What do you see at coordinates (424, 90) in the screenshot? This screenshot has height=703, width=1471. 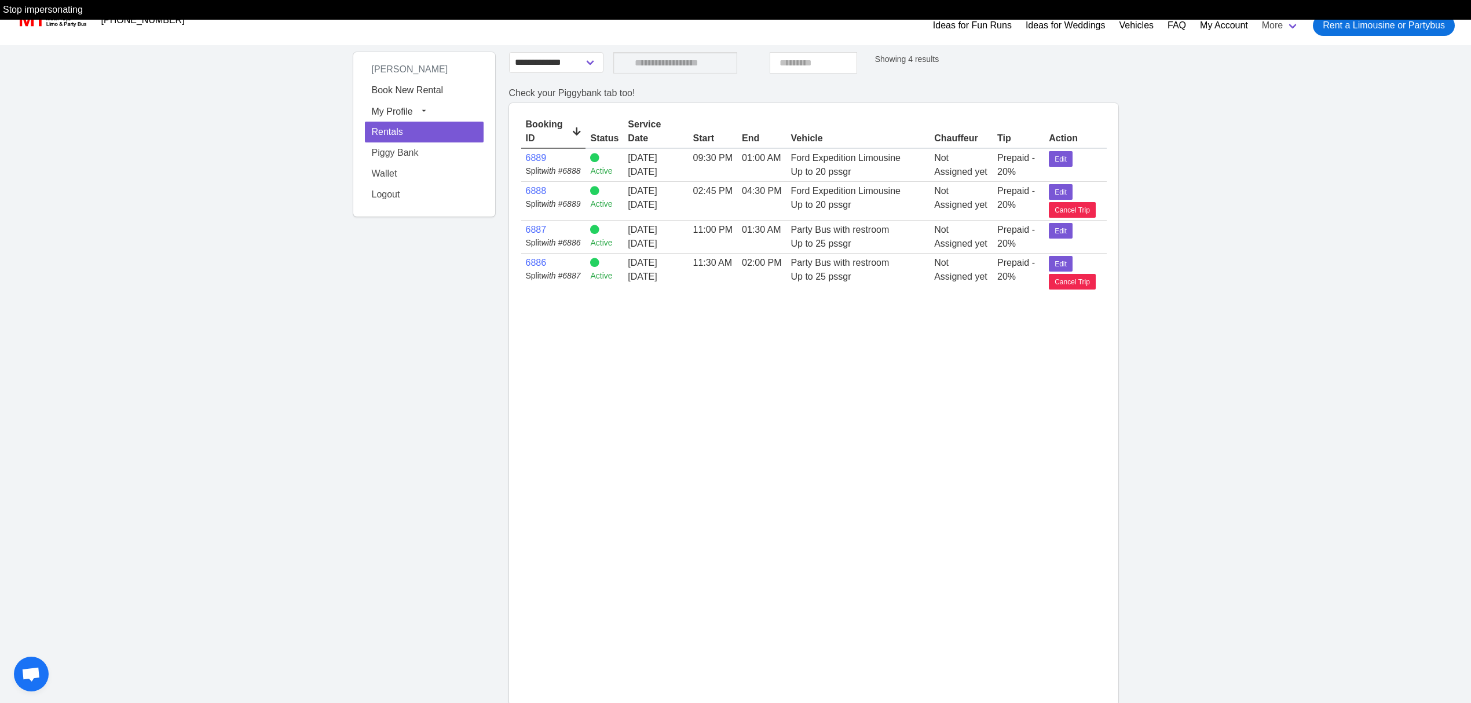 I see `a: Book New Rental` at bounding box center [424, 90].